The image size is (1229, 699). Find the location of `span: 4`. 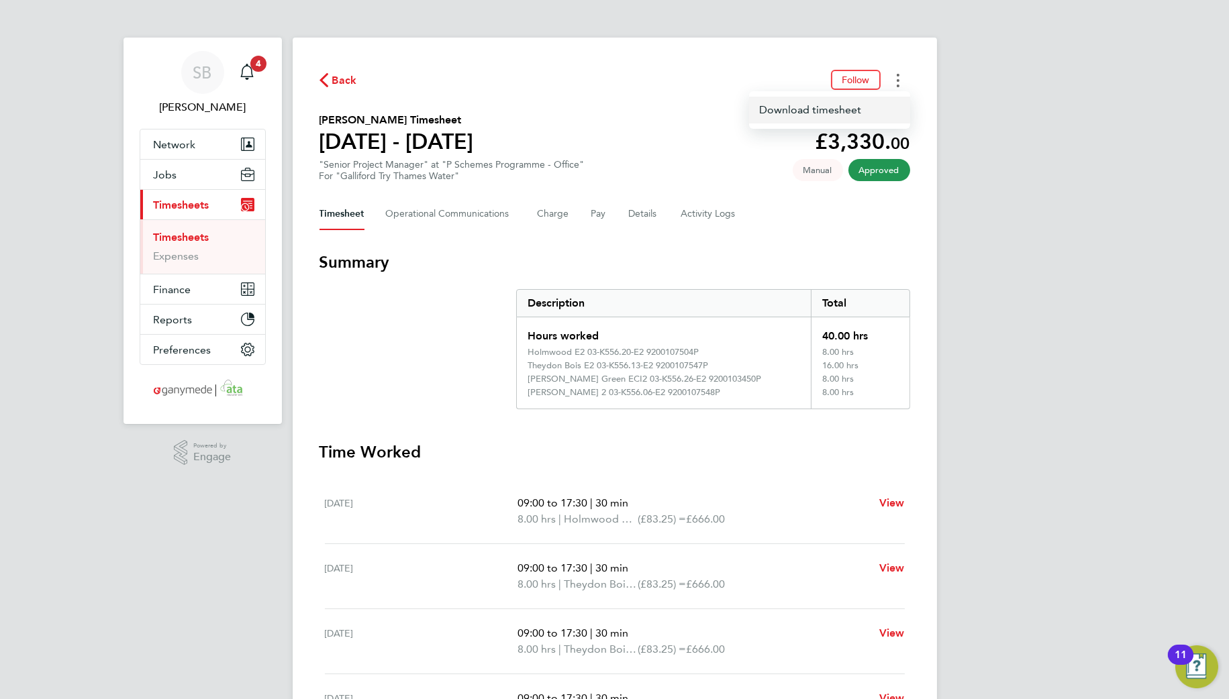

span: 4 is located at coordinates (258, 64).